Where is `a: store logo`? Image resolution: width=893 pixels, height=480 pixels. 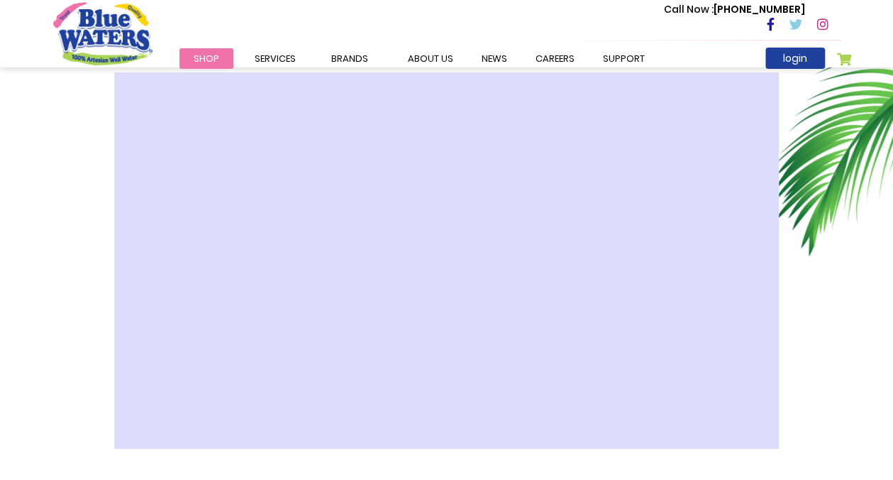 a: store logo is located at coordinates (103, 33).